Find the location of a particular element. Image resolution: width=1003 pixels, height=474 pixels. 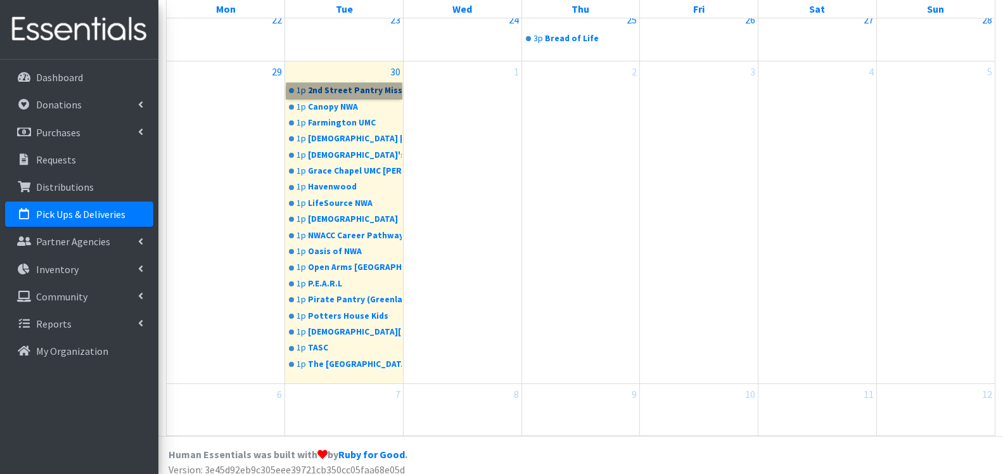

a: 1pP.E.A.R.L is located at coordinates (344, 284).